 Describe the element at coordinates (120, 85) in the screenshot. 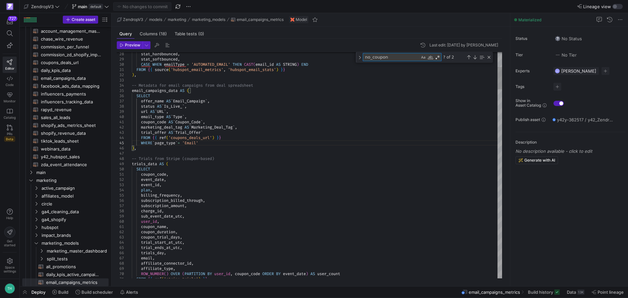

I see `div: 34` at that location.